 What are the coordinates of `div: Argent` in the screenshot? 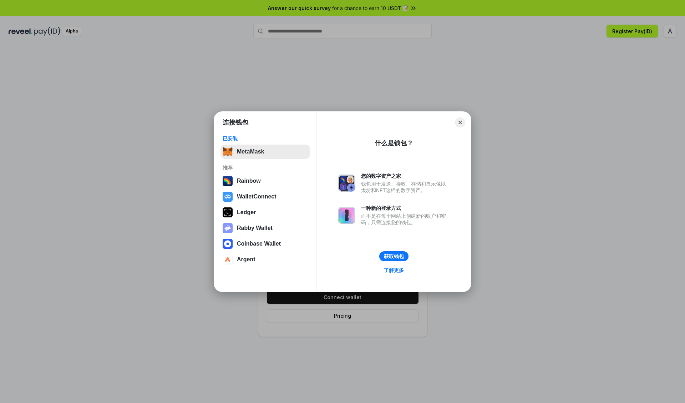 It's located at (246, 259).